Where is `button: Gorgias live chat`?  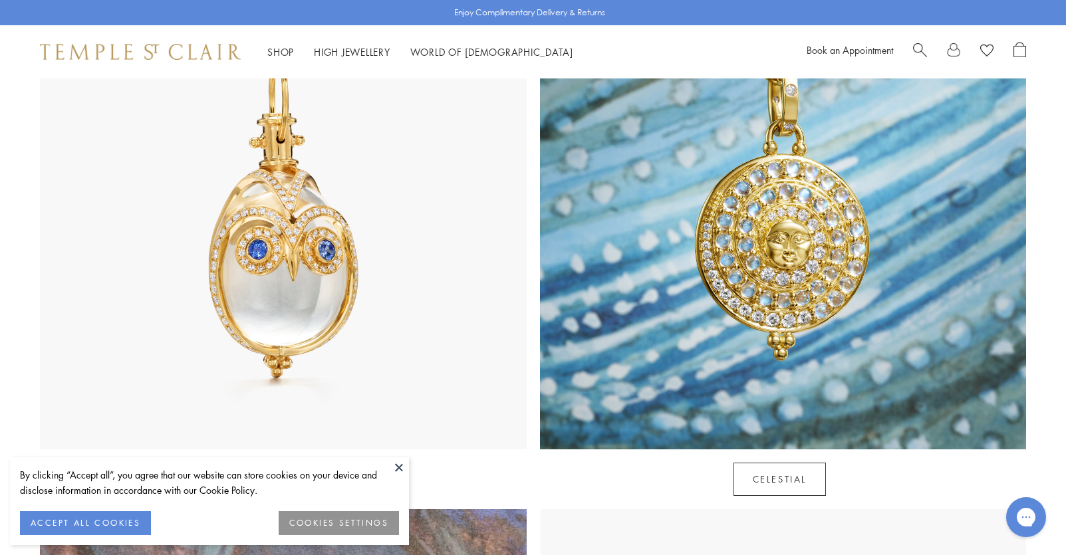
button: Gorgias live chat is located at coordinates (27, 25).